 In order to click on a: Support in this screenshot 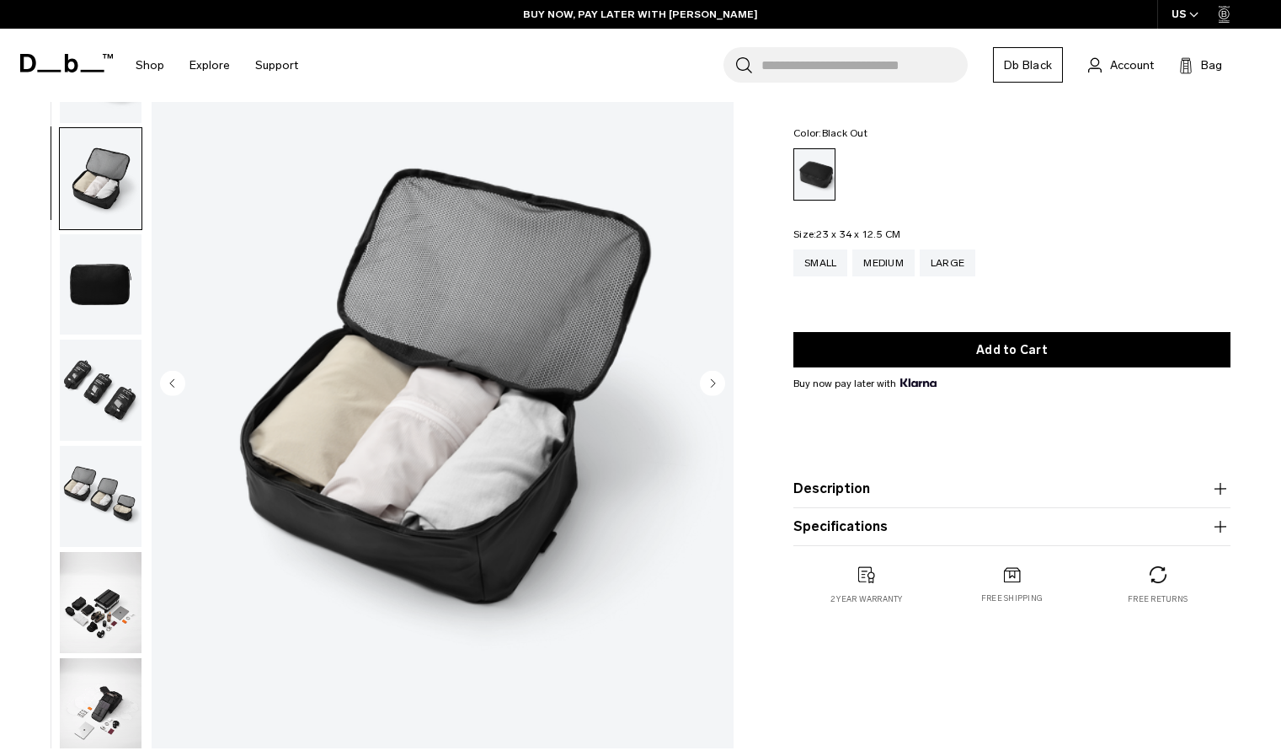, I will do `click(276, 65)`.